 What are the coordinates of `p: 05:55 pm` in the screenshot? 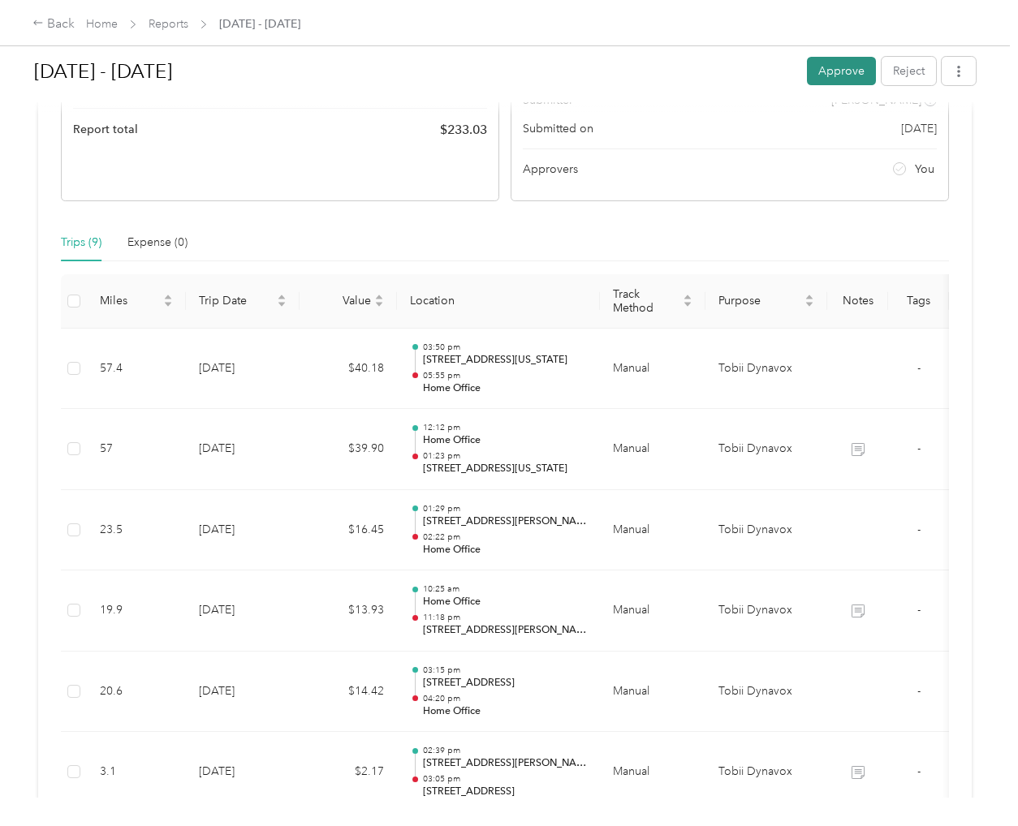 It's located at (505, 376).